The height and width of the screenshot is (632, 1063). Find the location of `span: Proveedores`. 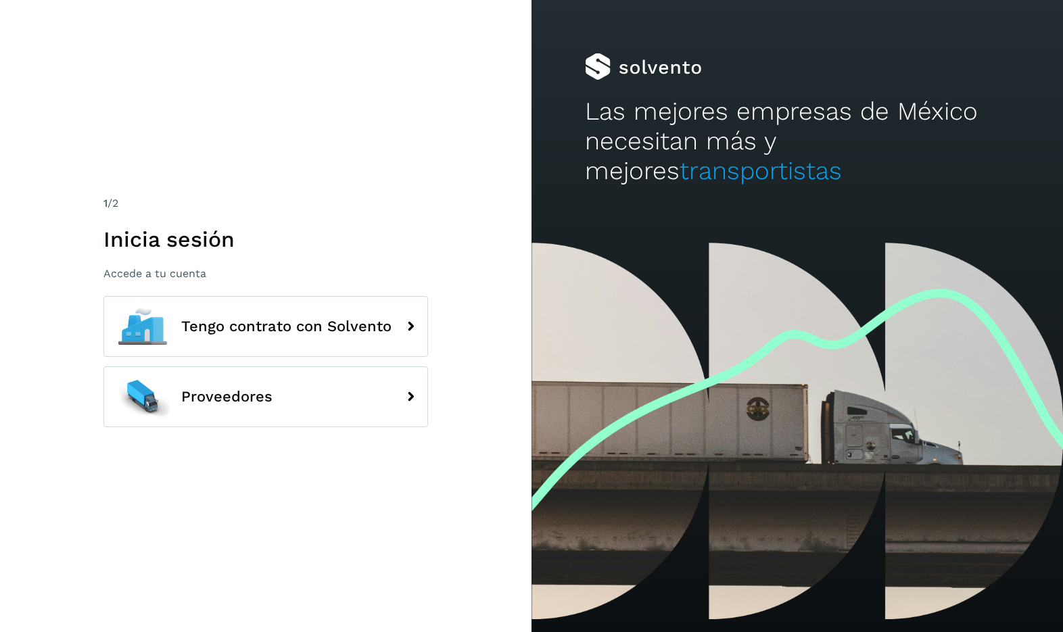

span: Proveedores is located at coordinates (227, 397).